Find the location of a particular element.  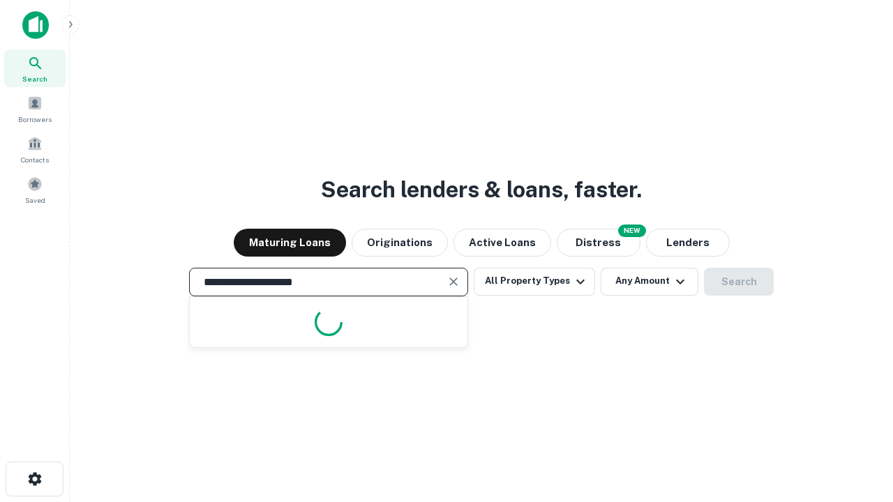

span: Saved is located at coordinates (35, 200).